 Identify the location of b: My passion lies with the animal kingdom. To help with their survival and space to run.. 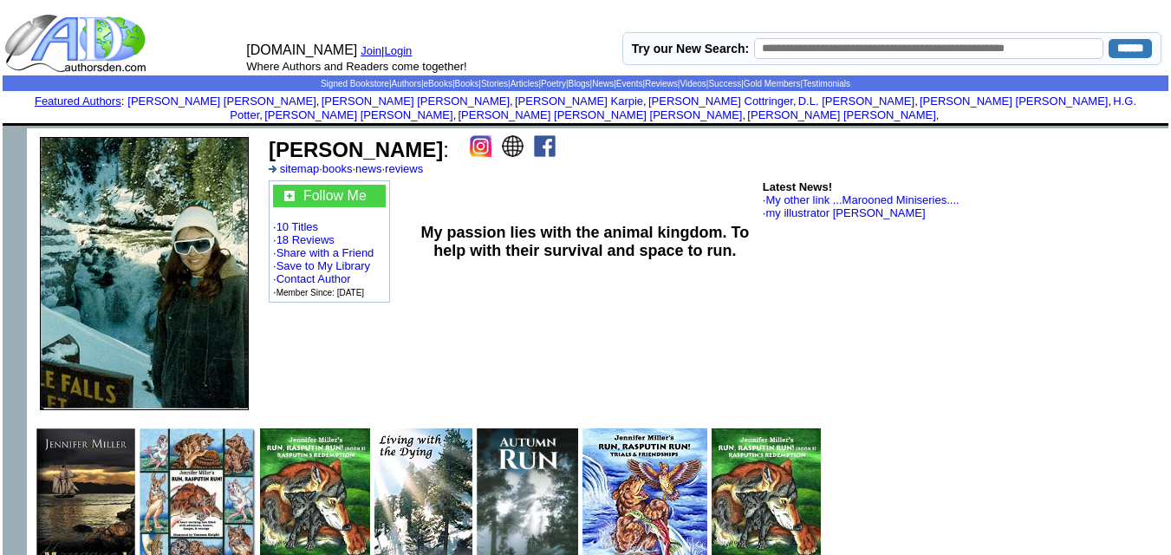
(585, 241).